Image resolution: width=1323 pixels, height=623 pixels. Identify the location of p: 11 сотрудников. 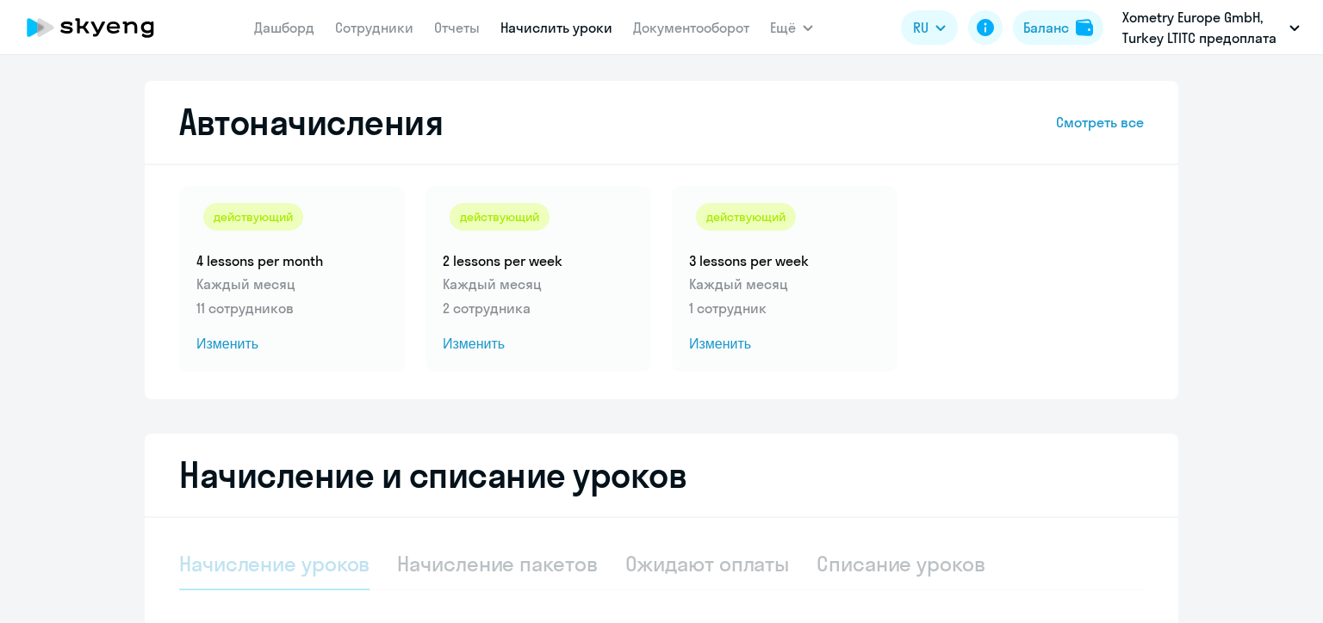
(292, 308).